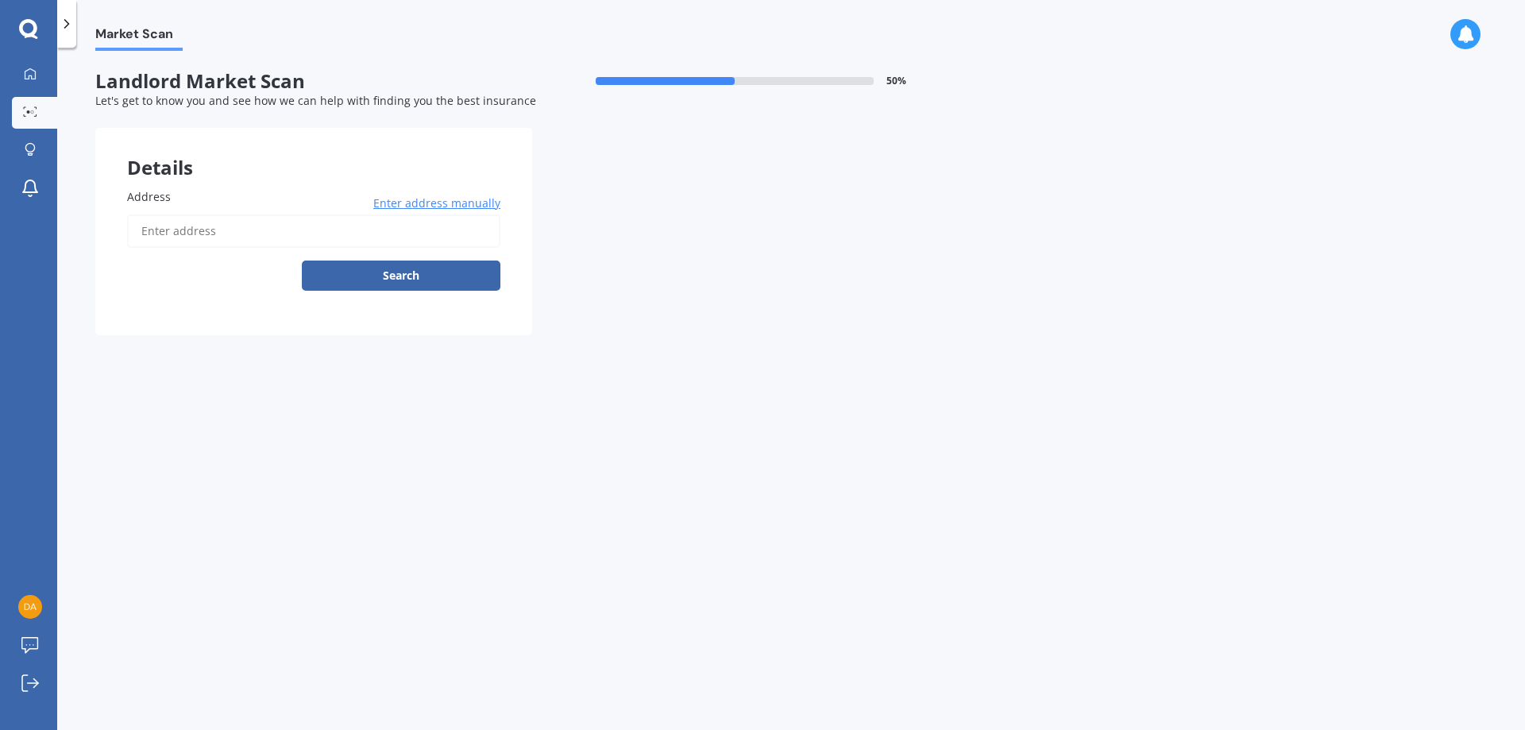 The height and width of the screenshot is (730, 1525). I want to click on div: Details, so click(314, 152).